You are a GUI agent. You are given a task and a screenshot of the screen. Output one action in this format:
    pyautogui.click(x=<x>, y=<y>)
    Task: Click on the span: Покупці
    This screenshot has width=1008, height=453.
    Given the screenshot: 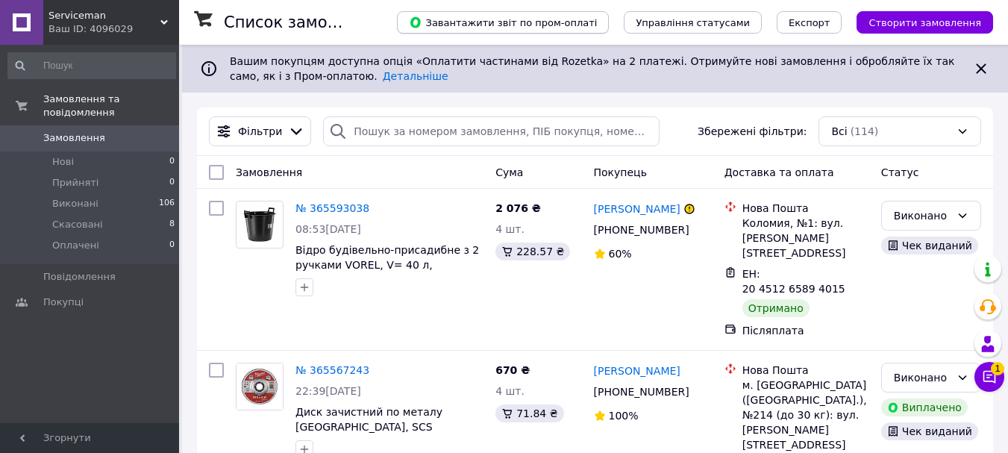 What is the action you would take?
    pyautogui.click(x=63, y=302)
    